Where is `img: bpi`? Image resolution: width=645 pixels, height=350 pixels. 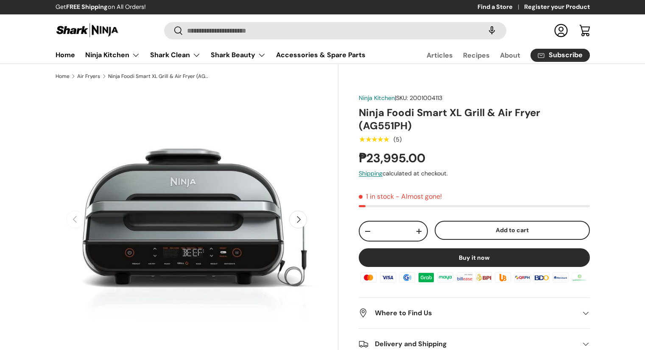 img: bpi is located at coordinates (484, 278).